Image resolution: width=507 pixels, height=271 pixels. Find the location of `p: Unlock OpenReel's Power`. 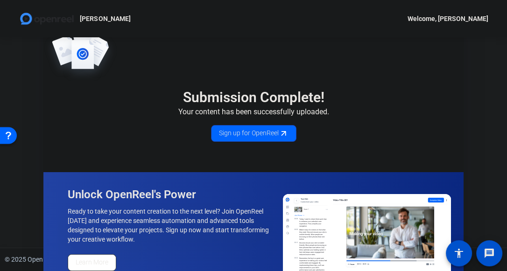

p: Unlock OpenReel's Power is located at coordinates (170, 195).